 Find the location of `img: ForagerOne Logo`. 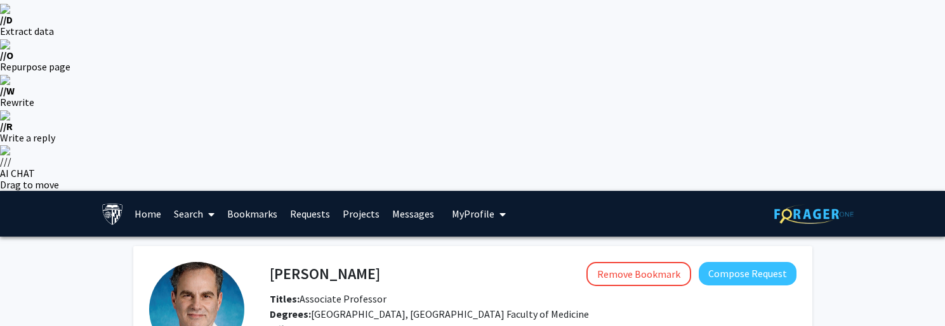

img: ForagerOne Logo is located at coordinates (814, 214).